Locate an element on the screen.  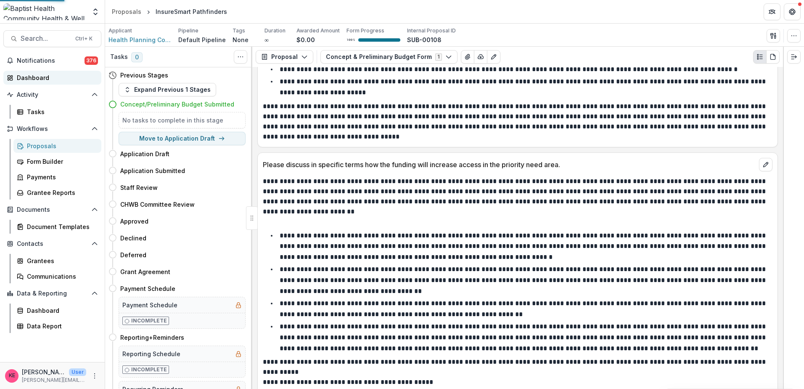
h3: Tasks is located at coordinates (119, 57).